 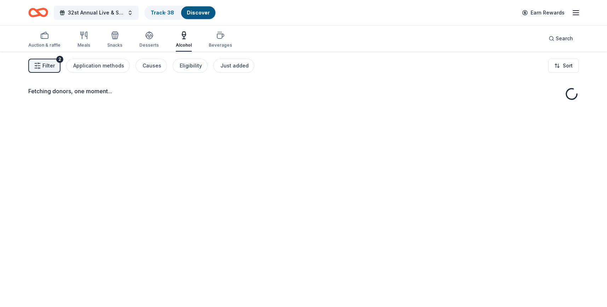 I want to click on div: Application methods, so click(x=99, y=66).